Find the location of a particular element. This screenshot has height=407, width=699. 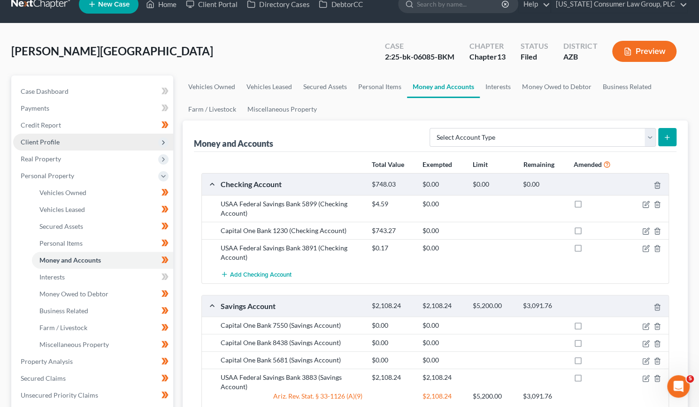

div: USAA Federal Savings Bank 5899 (Checking Account) is located at coordinates (291, 209).